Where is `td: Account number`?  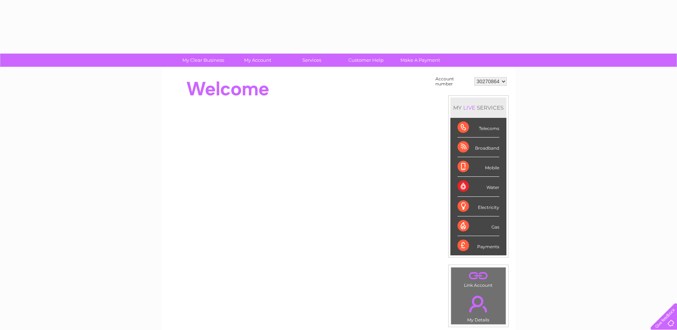 td: Account number is located at coordinates (453, 81).